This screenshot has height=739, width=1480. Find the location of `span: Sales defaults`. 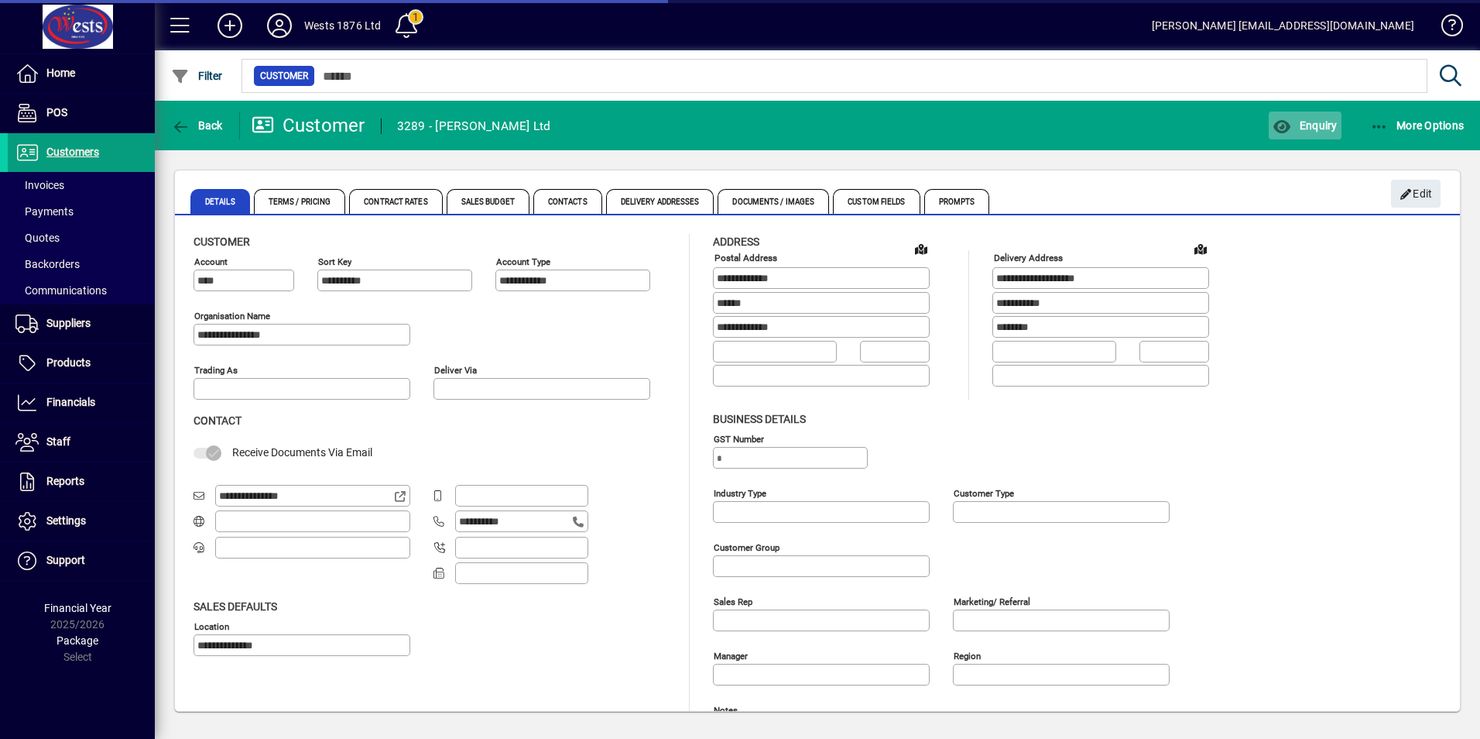

span: Sales defaults is located at coordinates (235, 606).